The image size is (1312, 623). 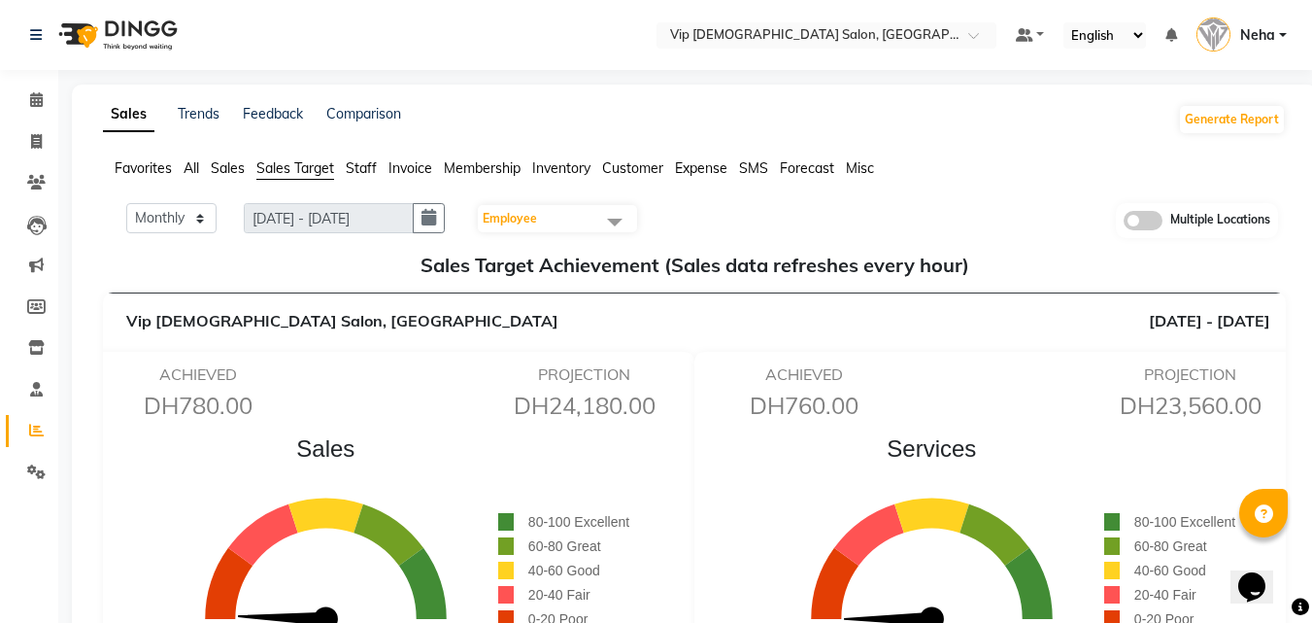 I want to click on h6: DH23,560.00, so click(x=1190, y=405).